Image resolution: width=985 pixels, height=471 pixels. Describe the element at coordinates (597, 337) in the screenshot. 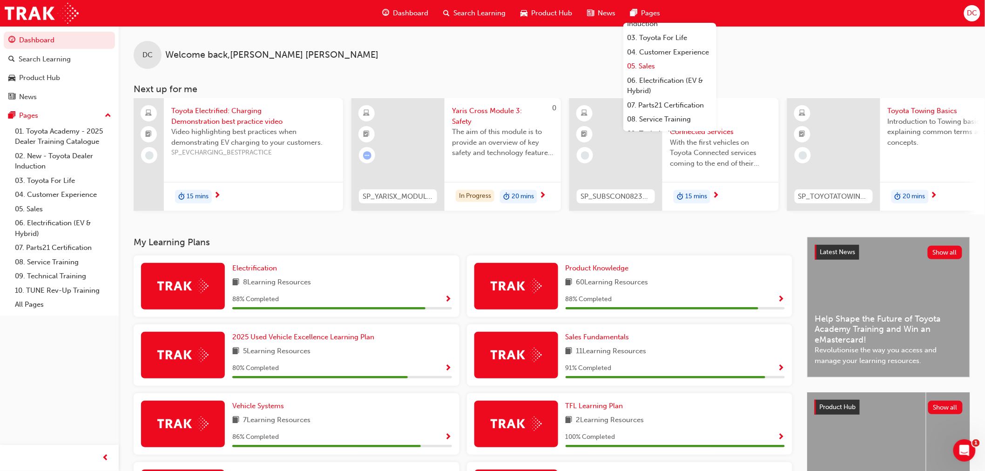

I see `span: Sales Fundamentals` at that location.